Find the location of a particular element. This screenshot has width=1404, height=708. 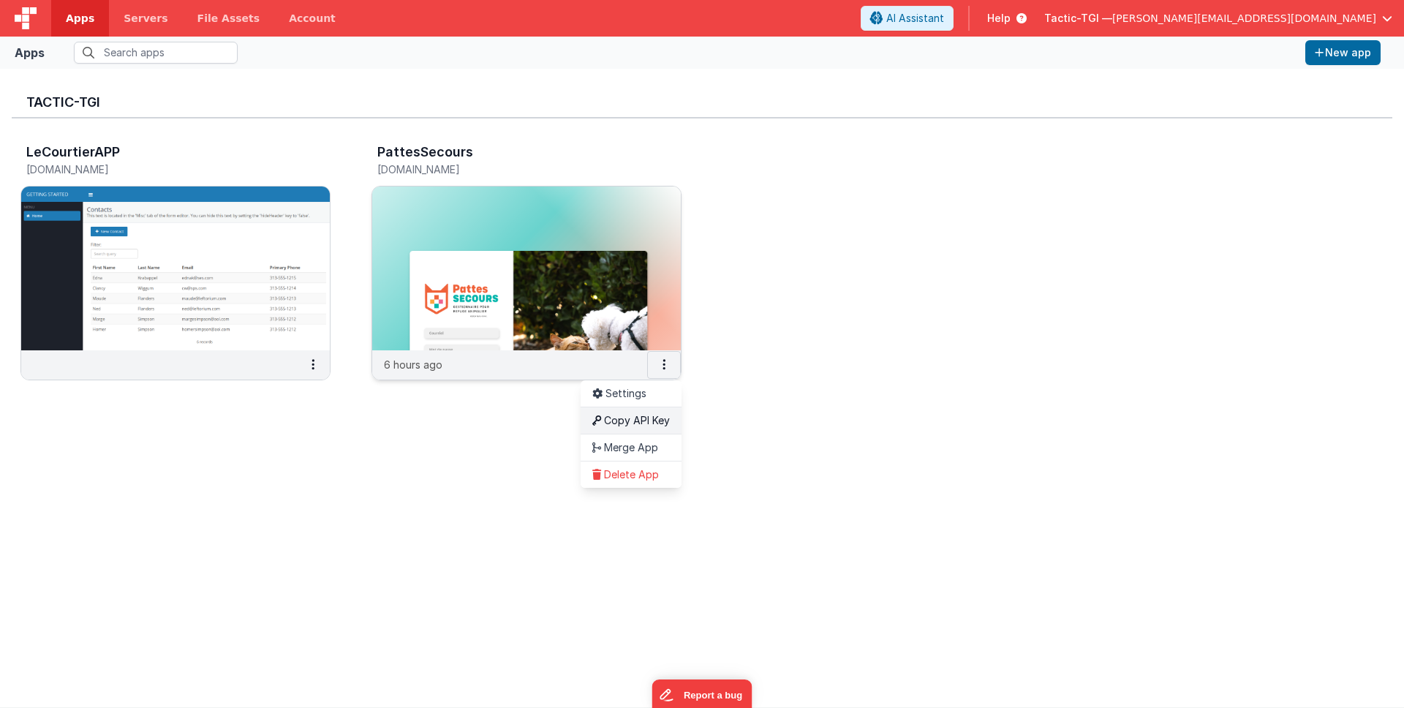

span: File Assets is located at coordinates (229, 18).